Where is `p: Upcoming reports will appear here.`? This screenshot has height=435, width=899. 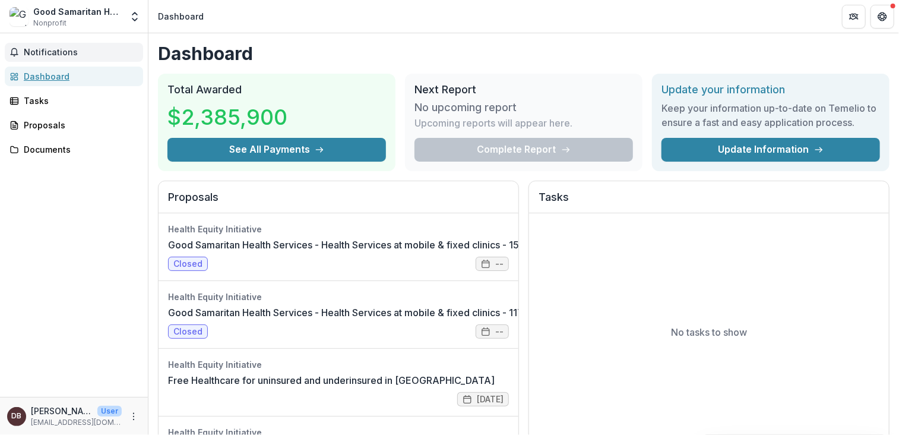 p: Upcoming reports will appear here. is located at coordinates (494, 123).